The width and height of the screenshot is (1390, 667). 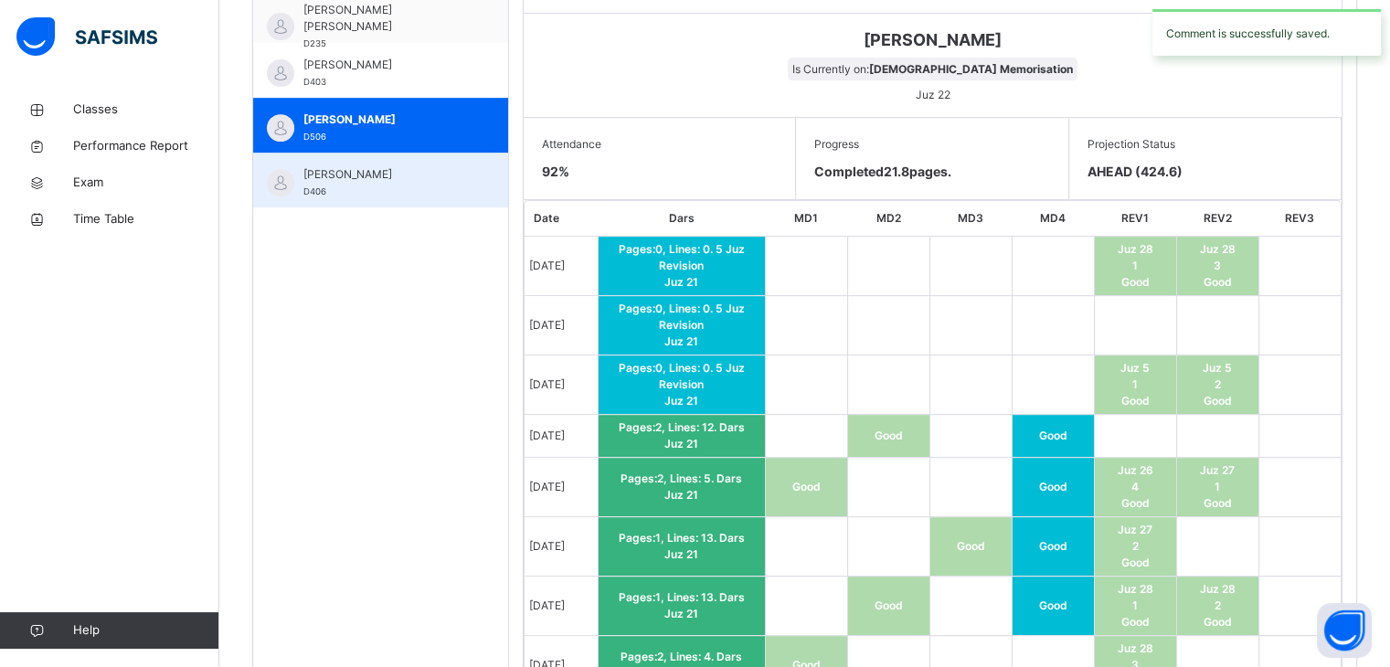 I want to click on span: Pages: 2 , Lines: 4 ., so click(x=668, y=656).